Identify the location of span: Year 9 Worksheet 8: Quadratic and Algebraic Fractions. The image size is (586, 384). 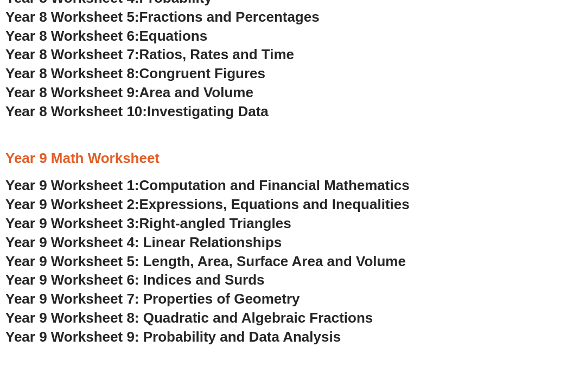
(189, 318).